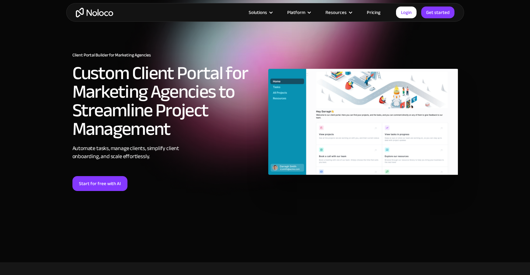 The width and height of the screenshot is (530, 275). I want to click on h2: Custom Client Portal for Marketing Agencies to Streamline Project Management, so click(167, 101).